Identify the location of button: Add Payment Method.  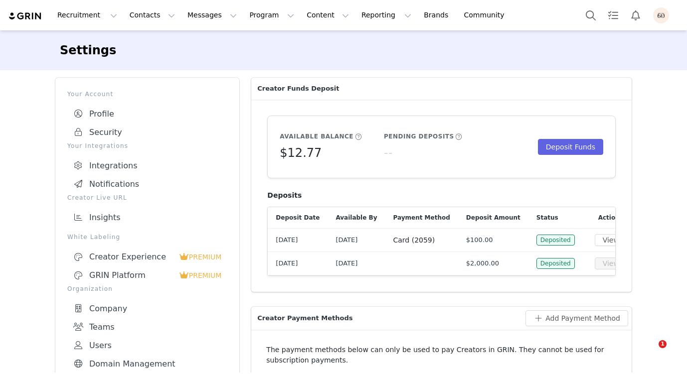
(577, 318).